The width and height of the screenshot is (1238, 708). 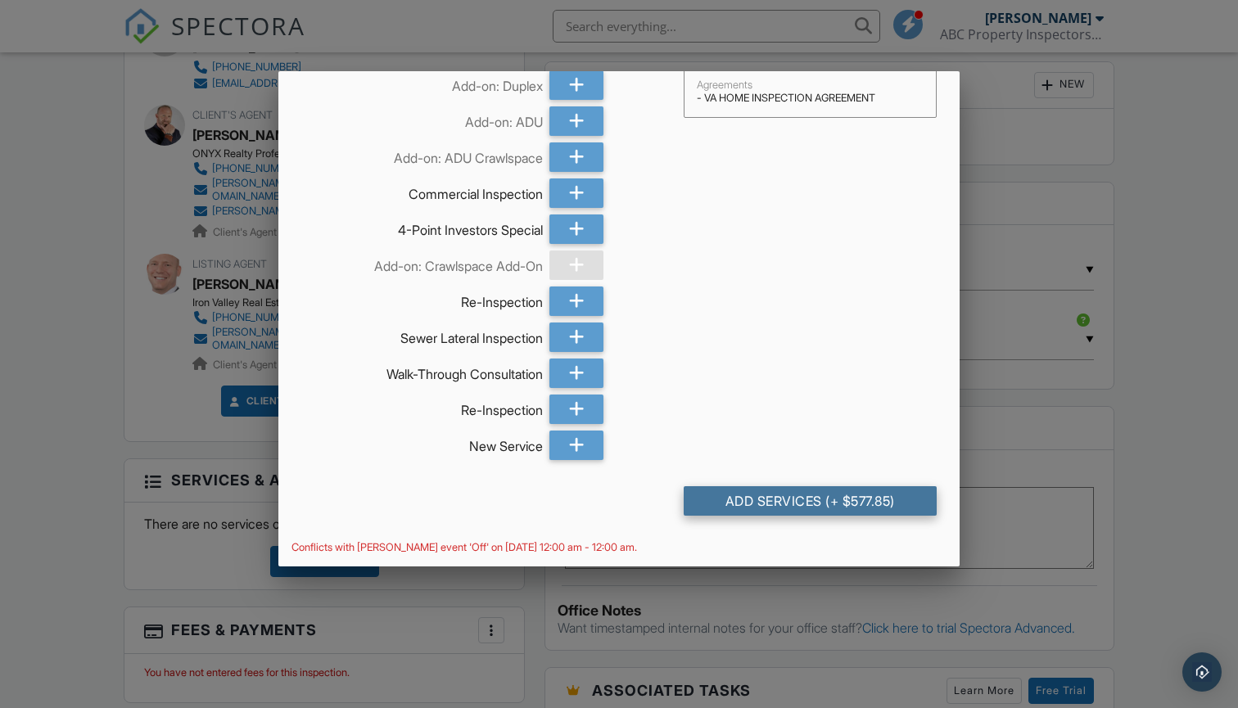 I want to click on div: Add-on: ADU Crawlspace, so click(x=422, y=155).